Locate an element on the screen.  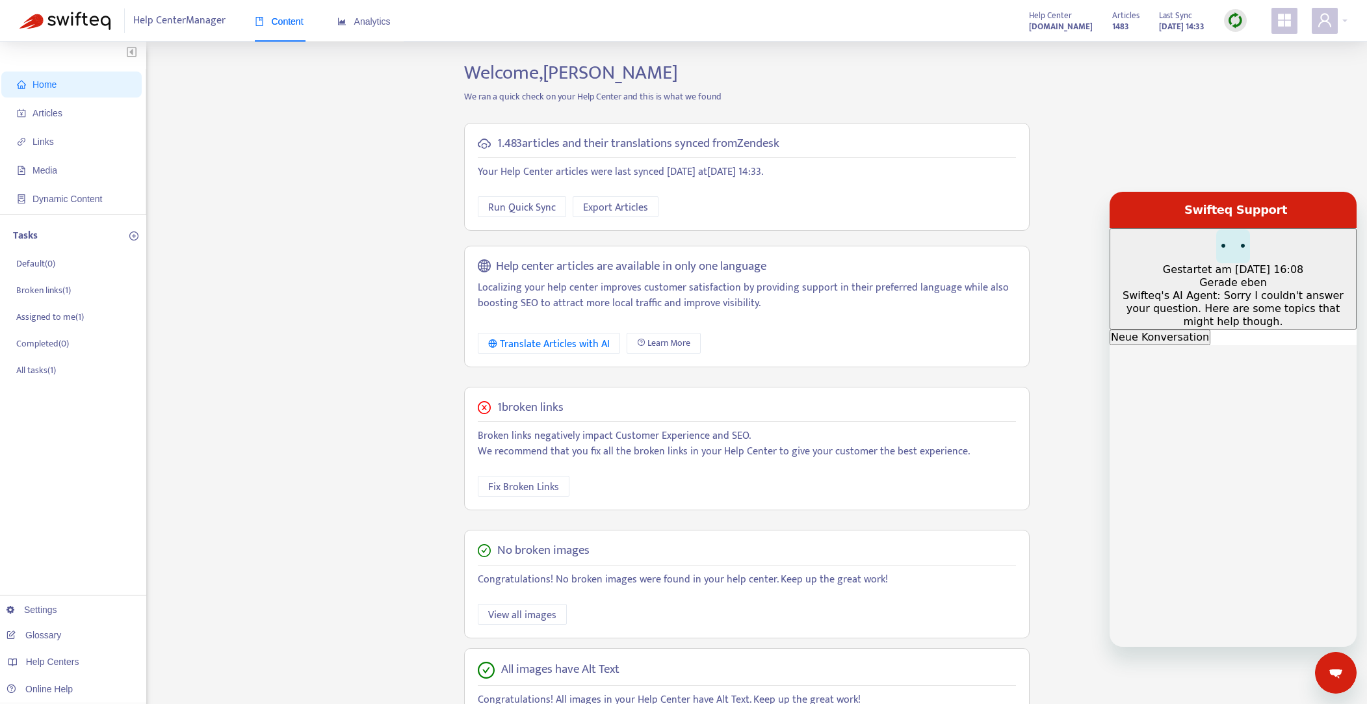
h5: Help center articles are available in only one language is located at coordinates (631, 266).